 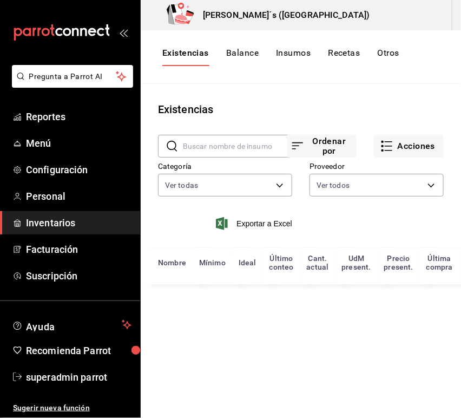 I want to click on span: Recomienda Parrot, so click(x=78, y=350).